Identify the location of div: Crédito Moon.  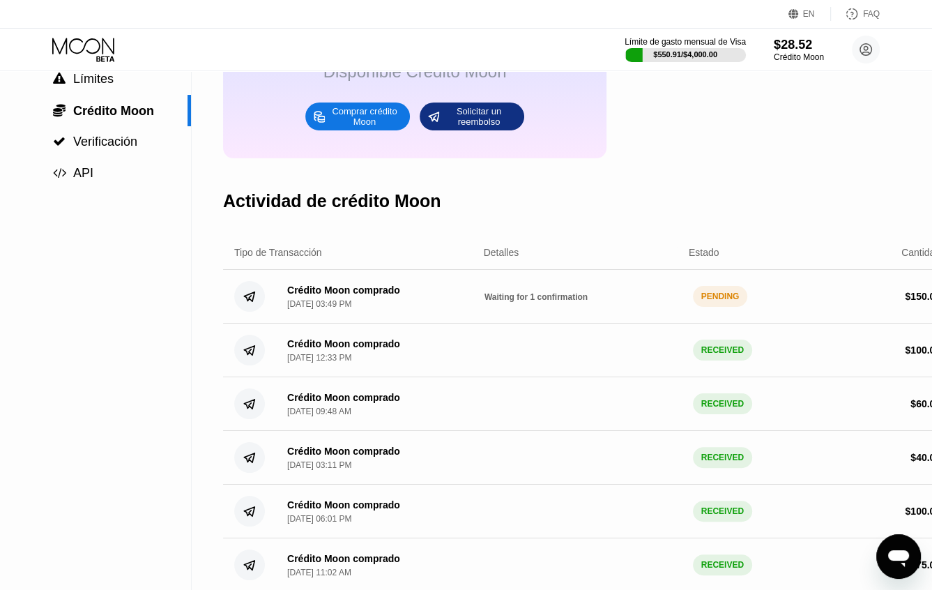
(799, 57).